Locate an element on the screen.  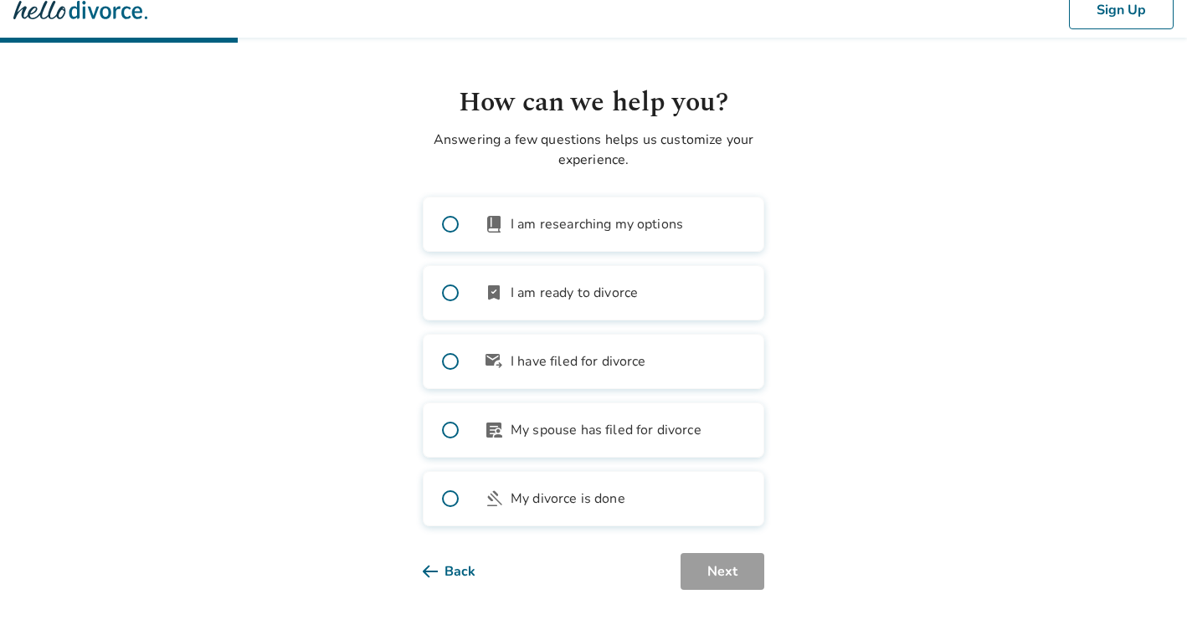
span: My spouse has filed for divorce is located at coordinates (606, 430).